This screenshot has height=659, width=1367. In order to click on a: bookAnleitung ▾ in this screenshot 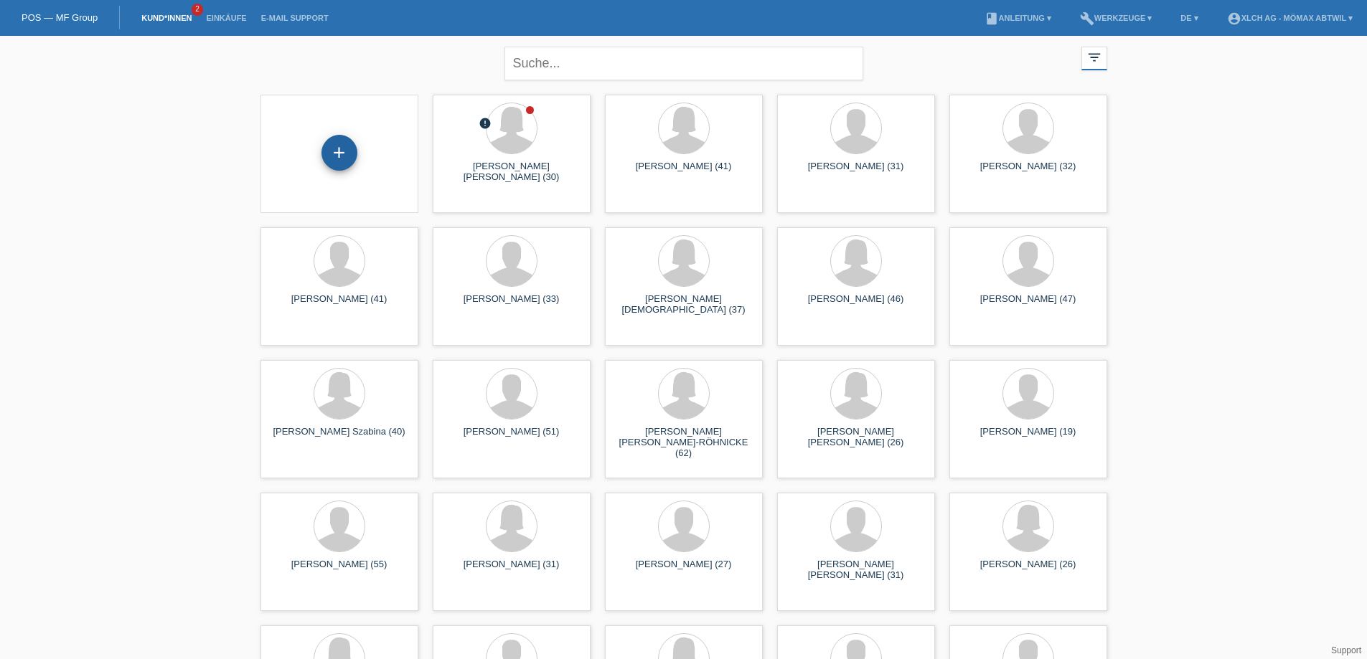, I will do `click(1017, 18)`.